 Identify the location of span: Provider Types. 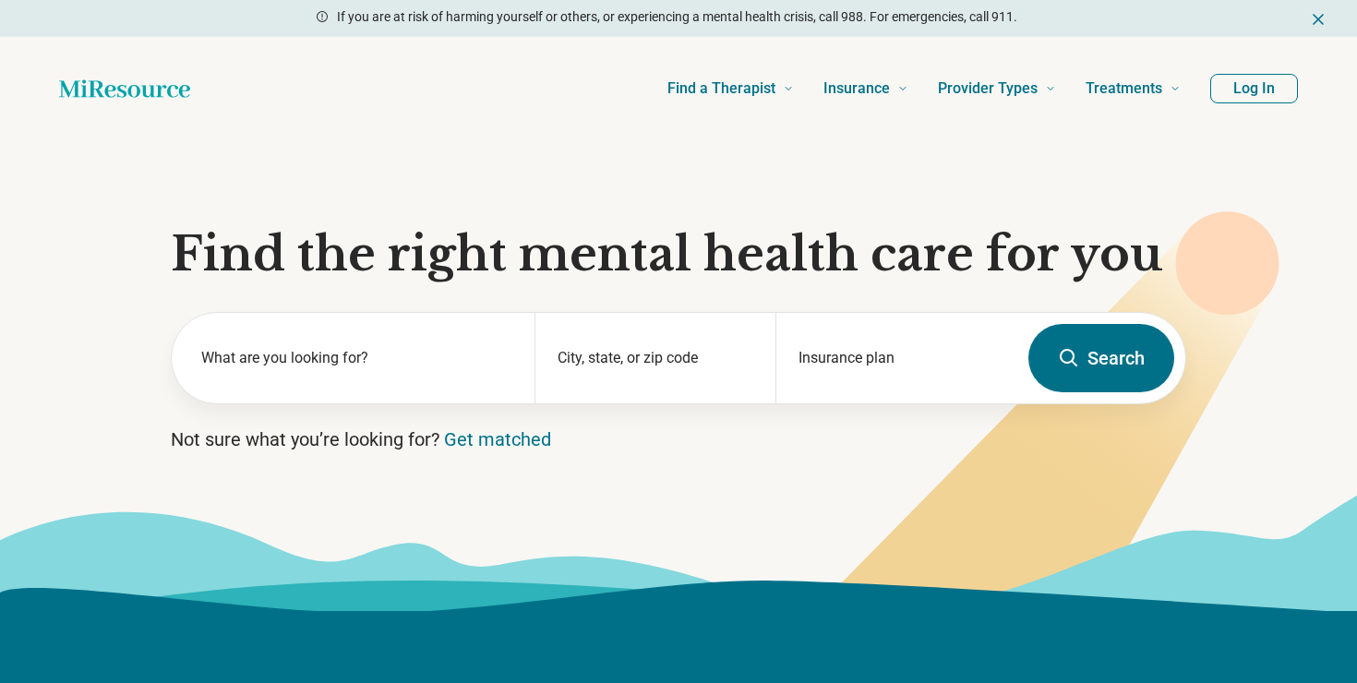
(988, 89).